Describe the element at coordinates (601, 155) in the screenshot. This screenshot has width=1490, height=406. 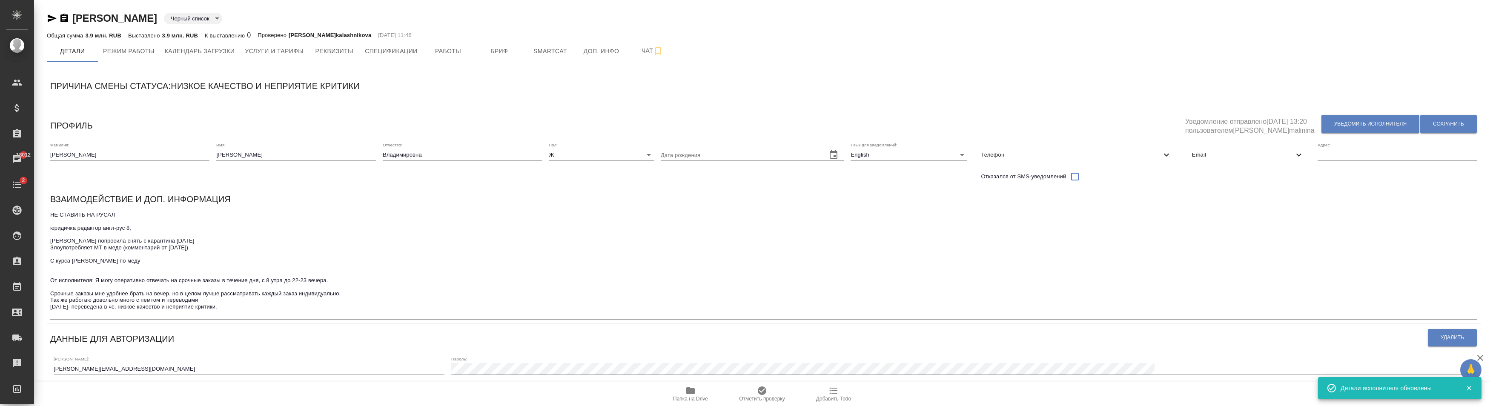
I see `div: Ж` at that location.